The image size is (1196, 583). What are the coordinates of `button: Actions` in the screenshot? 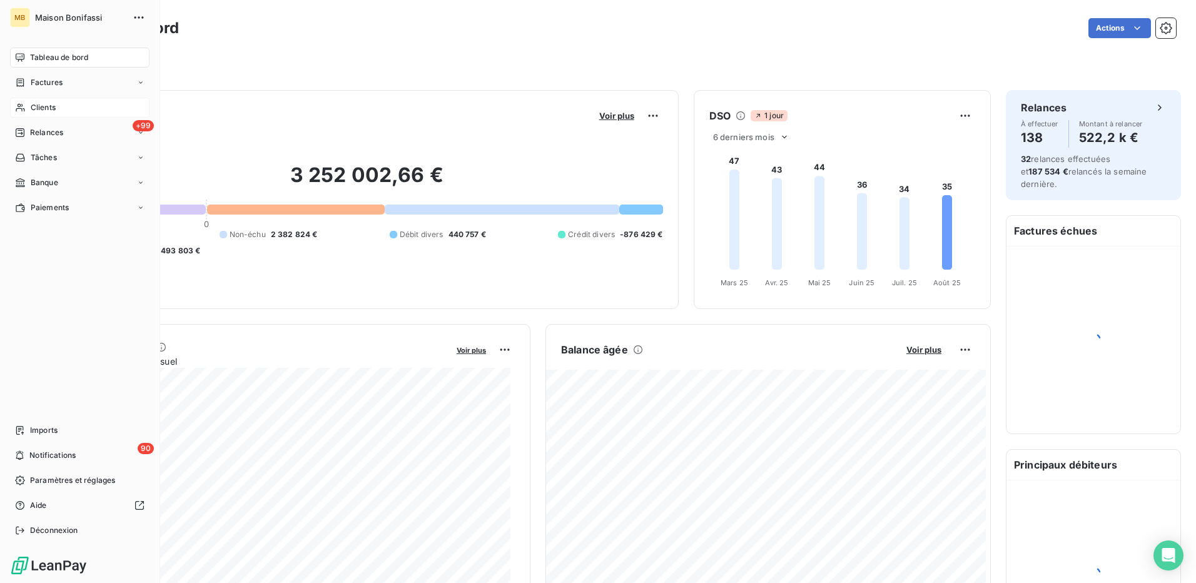 It's located at (1120, 28).